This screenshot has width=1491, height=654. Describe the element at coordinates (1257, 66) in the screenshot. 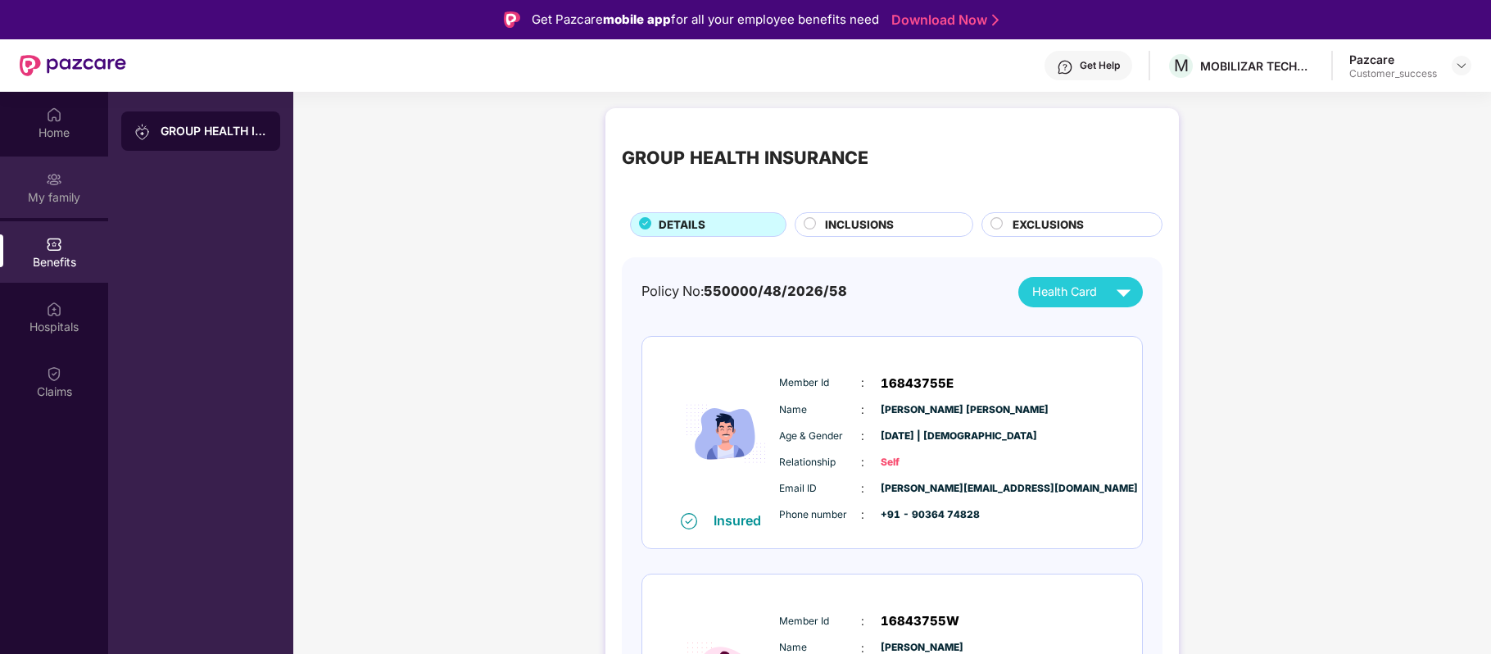

I see `div: MOBILIZAR TECHNOLOGIES PRIVATE LIMITED` at that location.